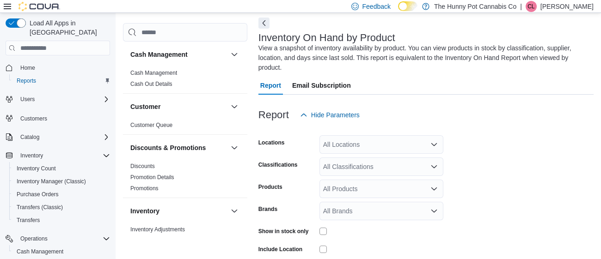 This screenshot has height=259, width=601. I want to click on img: Cova, so click(39, 6).